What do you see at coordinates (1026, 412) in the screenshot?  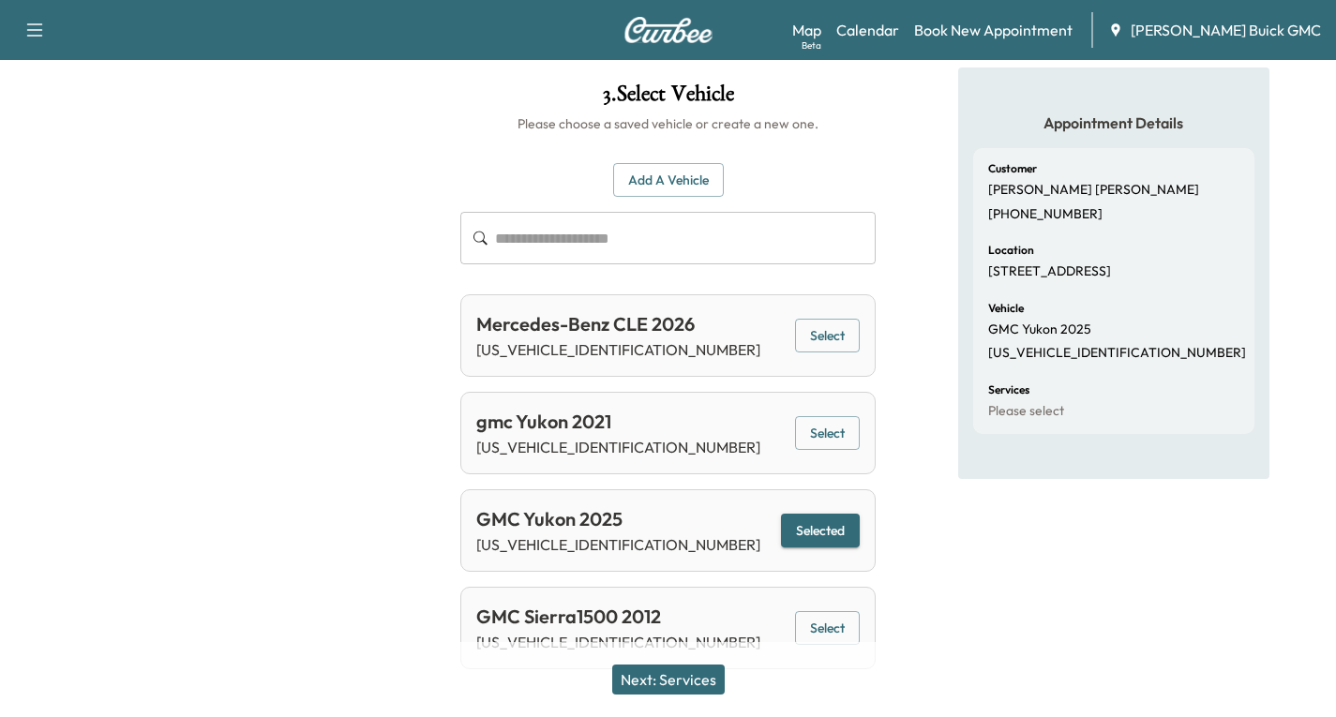 I see `p: Please select` at bounding box center [1026, 412].